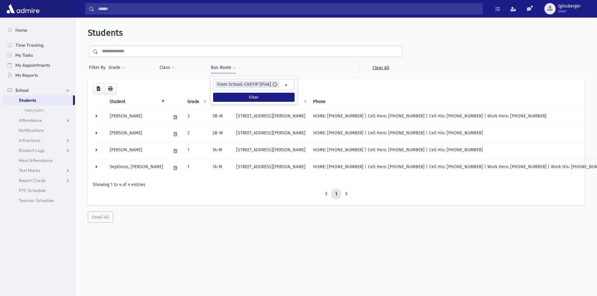 This screenshot has height=296, width=597. I want to click on span: Home, so click(21, 30).